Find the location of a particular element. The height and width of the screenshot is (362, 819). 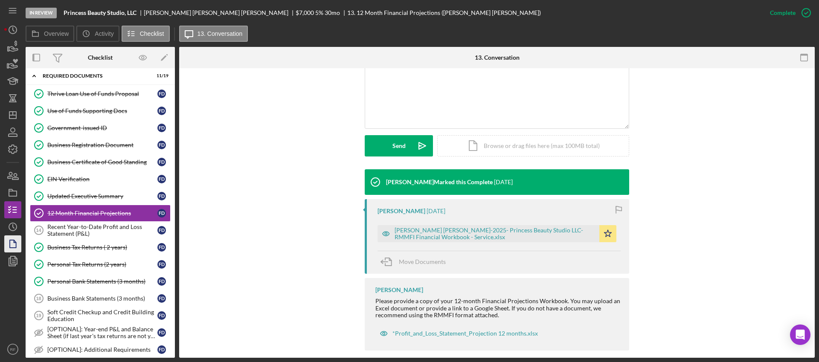

a: Use of Funds Supporting DocsFD is located at coordinates (100, 111).